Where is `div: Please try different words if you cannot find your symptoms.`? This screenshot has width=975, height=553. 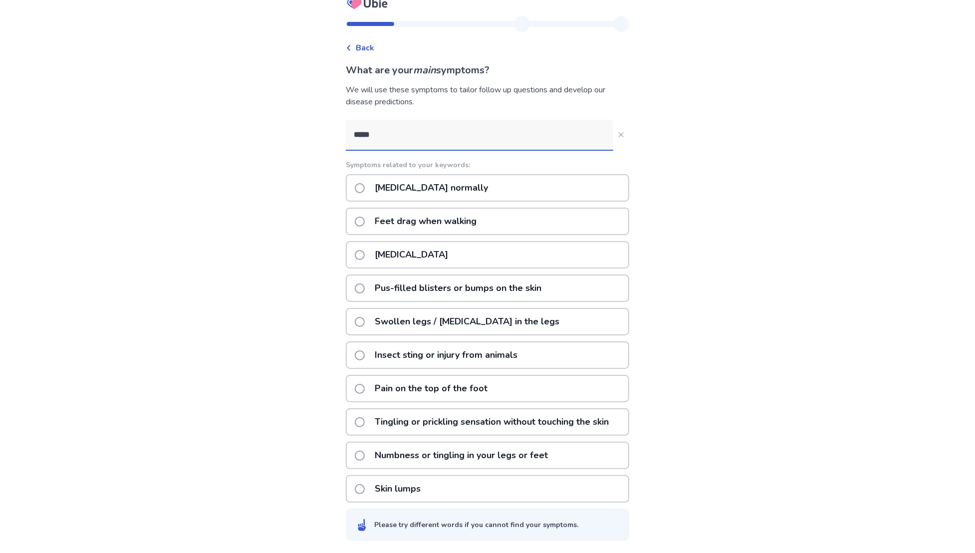 div: Please try different words if you cannot find your symptoms. is located at coordinates (476, 524).